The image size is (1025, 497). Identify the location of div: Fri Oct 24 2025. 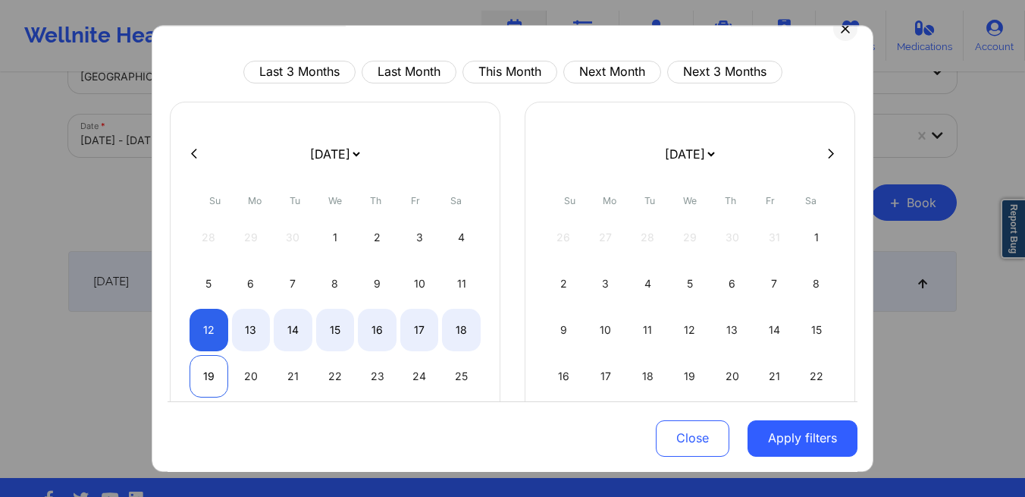
(419, 376).